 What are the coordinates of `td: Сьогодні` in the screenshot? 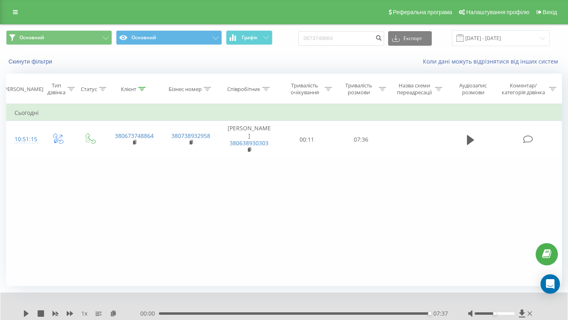 It's located at (284, 113).